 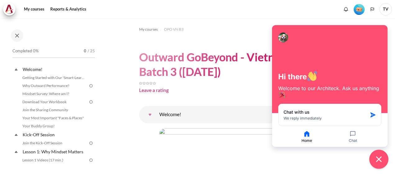 I want to click on a: Lesson 1: Why Mindset Matters, so click(x=55, y=152).